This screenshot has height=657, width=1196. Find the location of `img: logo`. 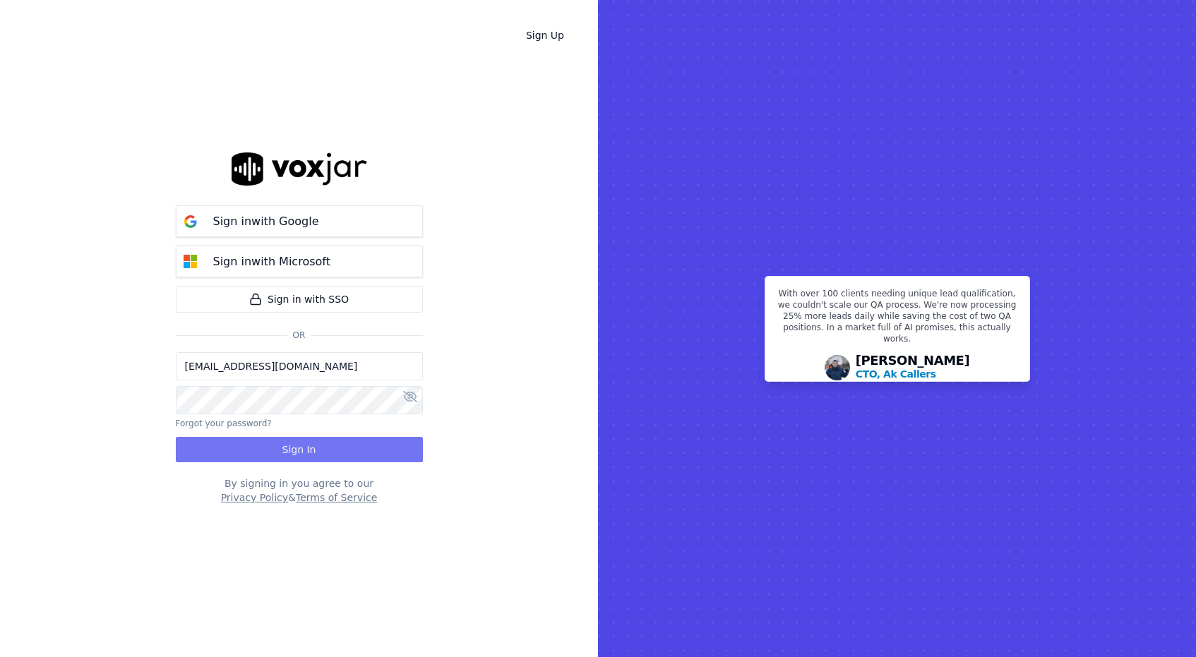

img: logo is located at coordinates (299, 169).